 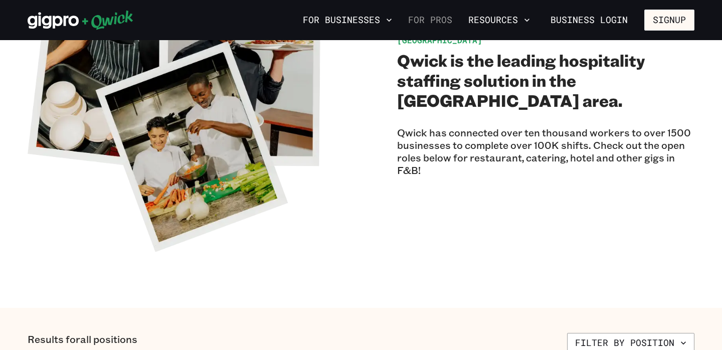 What do you see at coordinates (589, 20) in the screenshot?
I see `a: Business Login` at bounding box center [589, 20].